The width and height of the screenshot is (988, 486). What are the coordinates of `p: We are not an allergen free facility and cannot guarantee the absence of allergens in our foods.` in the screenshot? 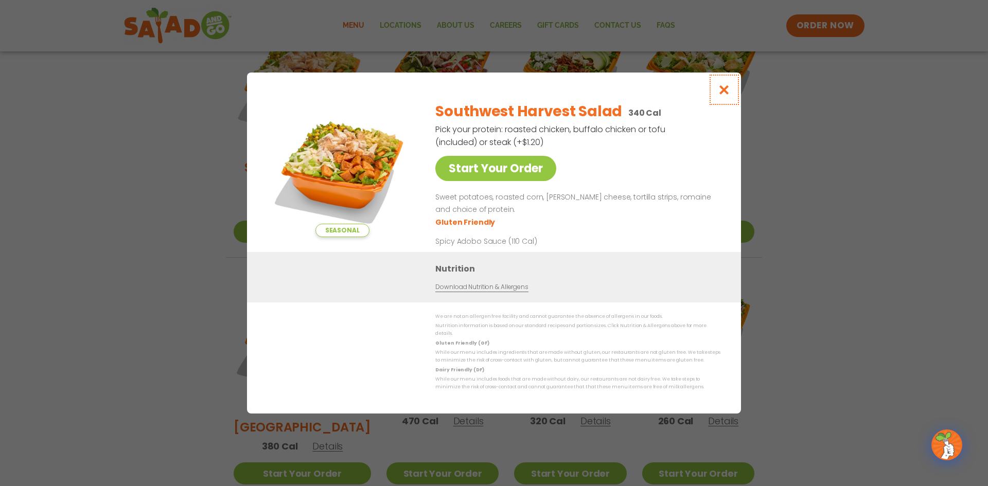 It's located at (578, 316).